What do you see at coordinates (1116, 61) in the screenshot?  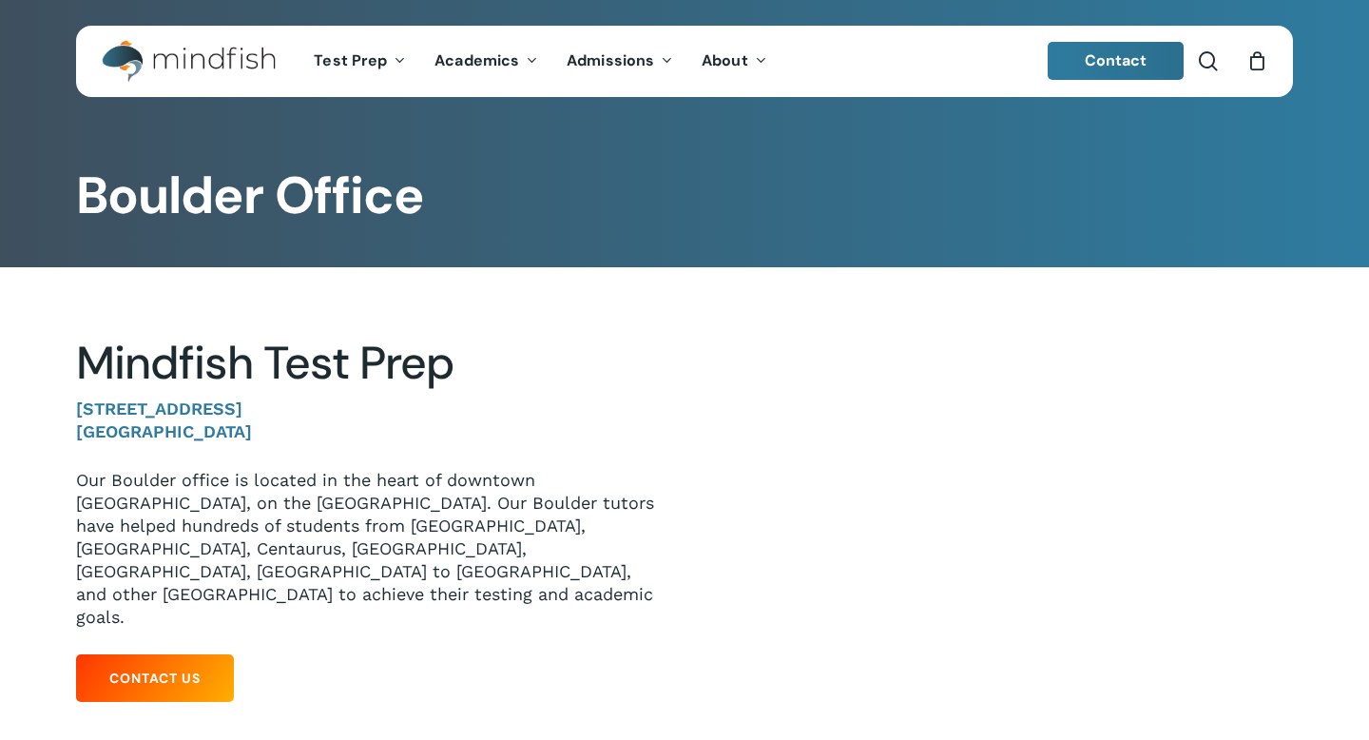 I see `a: Contact` at bounding box center [1116, 61].